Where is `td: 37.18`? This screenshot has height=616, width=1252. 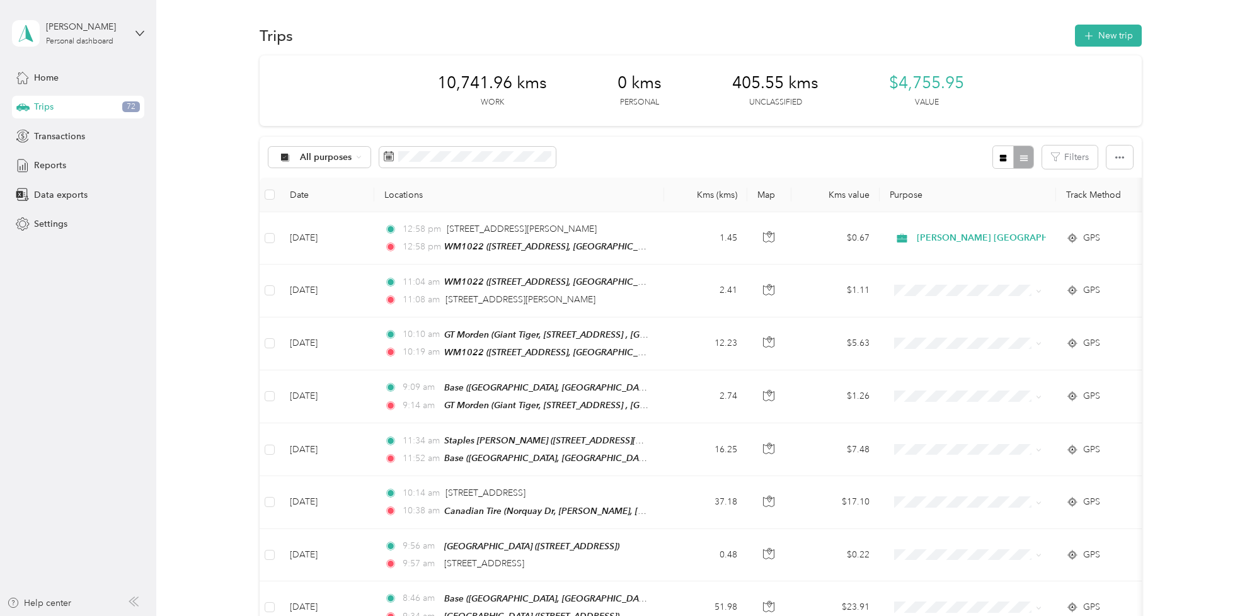
td: 37.18 is located at coordinates (706, 502).